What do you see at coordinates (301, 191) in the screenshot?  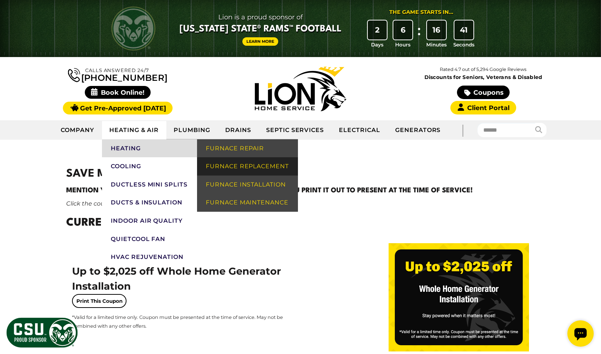 I see `h4: Mention your coupon when you schedule and make sure you print it out to present at the time of se...` at bounding box center [301, 191].